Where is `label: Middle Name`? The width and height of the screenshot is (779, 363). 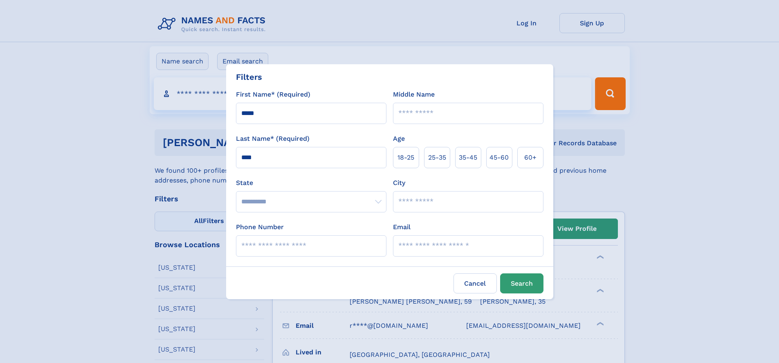 label: Middle Name is located at coordinates (414, 94).